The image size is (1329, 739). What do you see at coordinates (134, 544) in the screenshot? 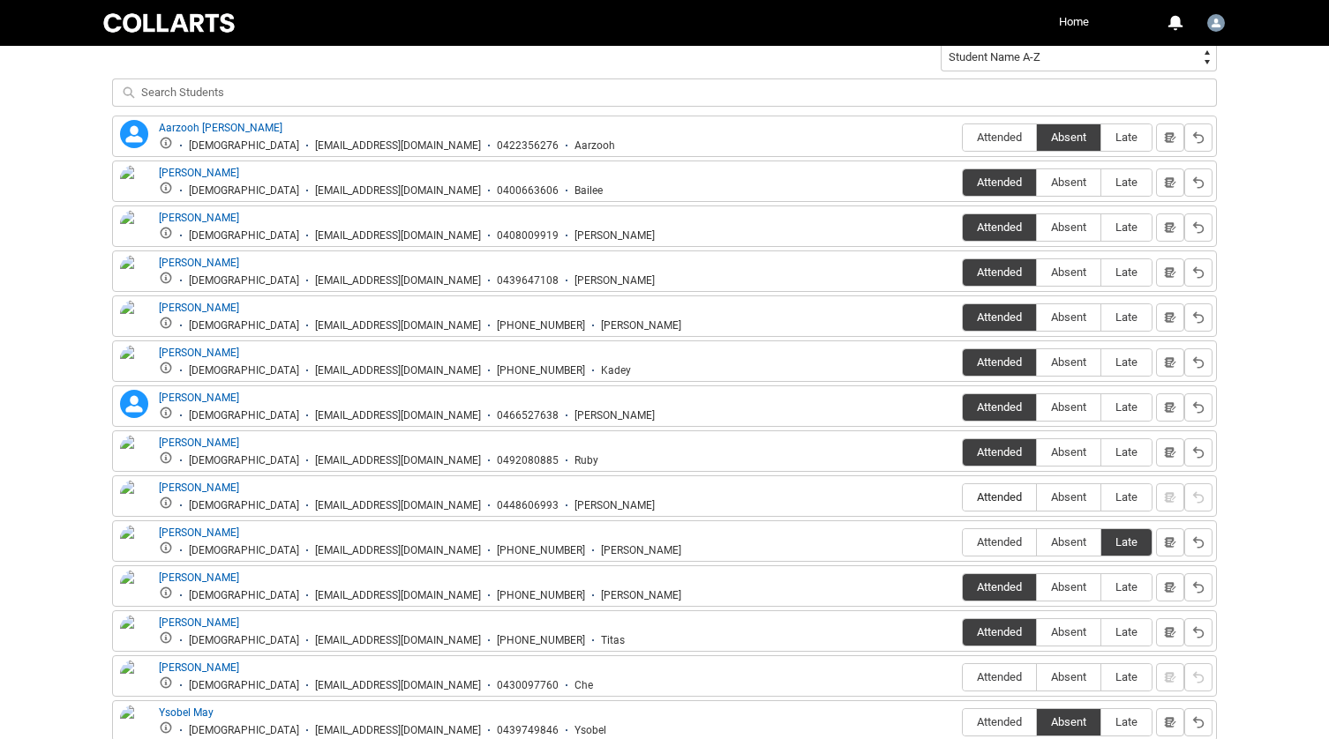
I see `img: Steven Gumardi` at bounding box center [134, 544].